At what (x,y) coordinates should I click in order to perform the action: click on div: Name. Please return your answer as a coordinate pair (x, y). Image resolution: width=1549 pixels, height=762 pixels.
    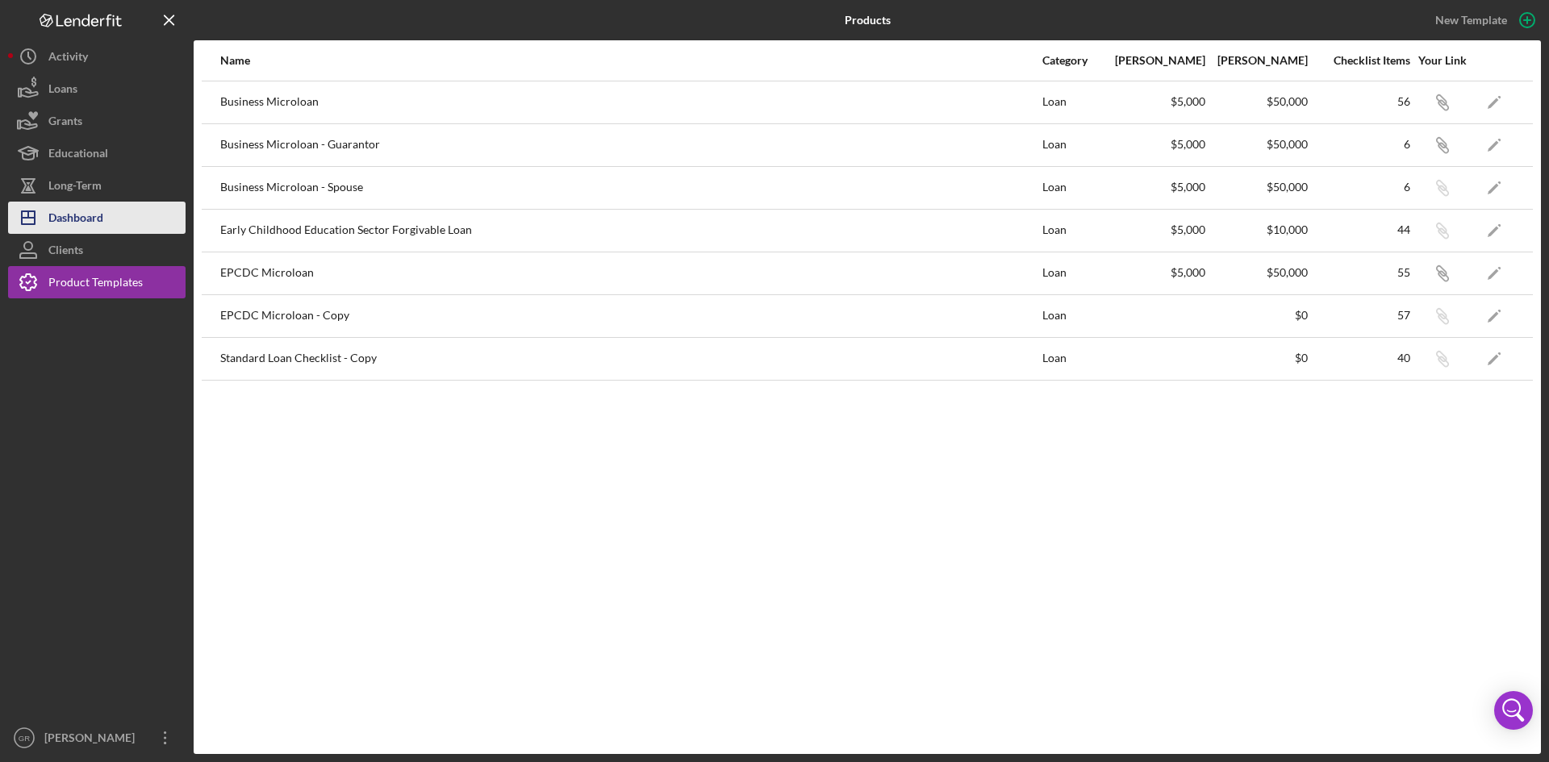
    Looking at the image, I should click on (630, 60).